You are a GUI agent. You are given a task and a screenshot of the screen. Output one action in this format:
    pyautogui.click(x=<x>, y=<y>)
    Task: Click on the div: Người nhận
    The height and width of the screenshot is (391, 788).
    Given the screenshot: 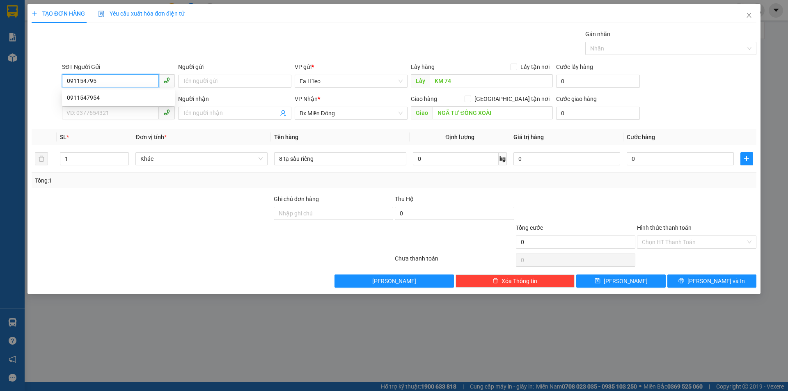 What is the action you would take?
    pyautogui.click(x=234, y=99)
    